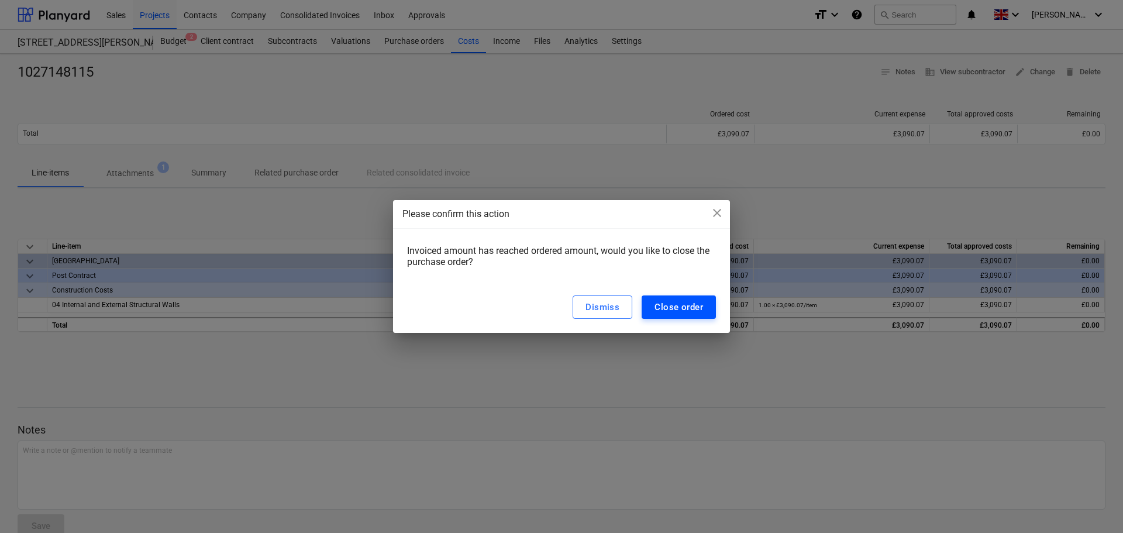 This screenshot has height=533, width=1123. What do you see at coordinates (679, 307) in the screenshot?
I see `div: Close order` at bounding box center [679, 307].